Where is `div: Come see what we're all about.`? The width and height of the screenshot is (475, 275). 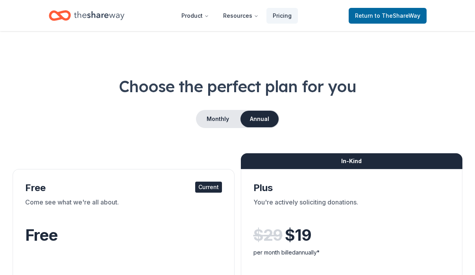 div: Come see what we're all about. is located at coordinates (124, 208).